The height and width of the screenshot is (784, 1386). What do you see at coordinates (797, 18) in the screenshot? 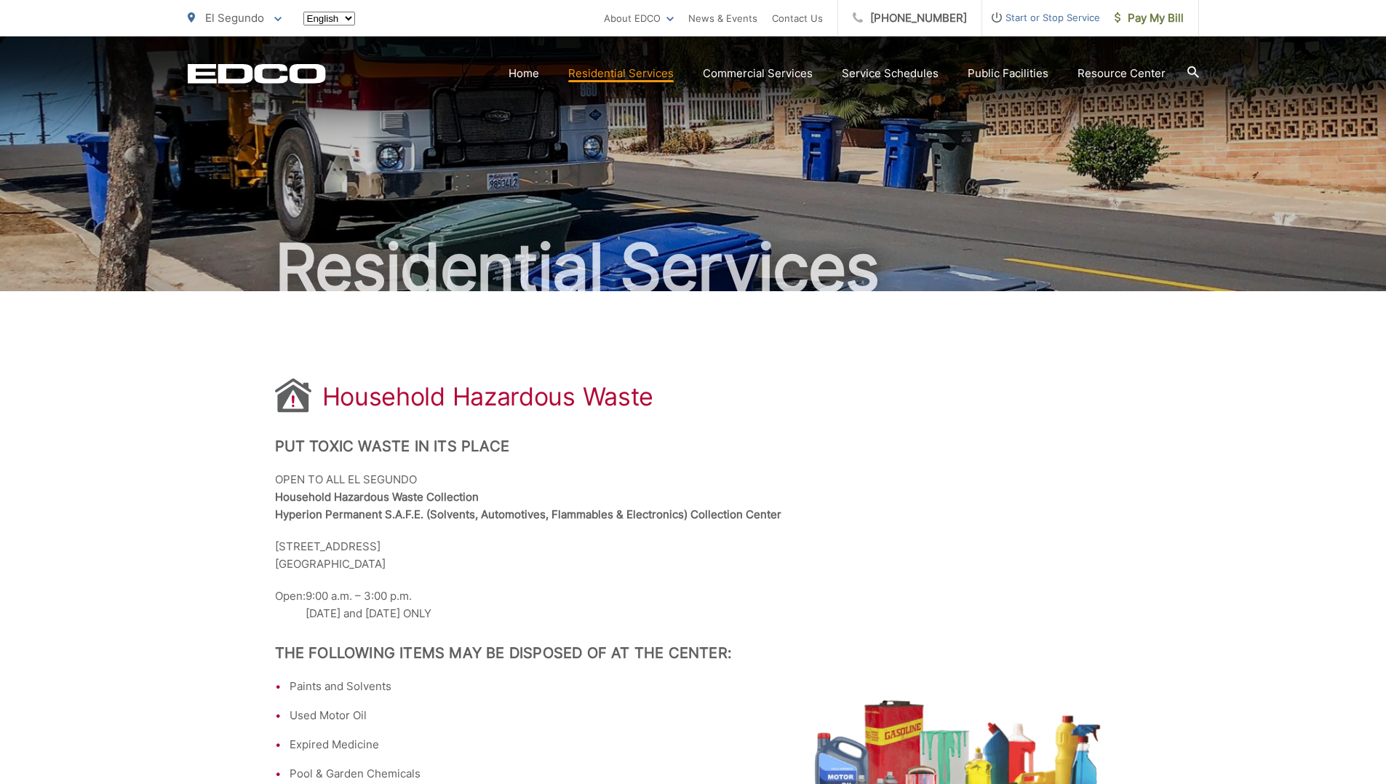
I see `a: Contact Us` at bounding box center [797, 18].